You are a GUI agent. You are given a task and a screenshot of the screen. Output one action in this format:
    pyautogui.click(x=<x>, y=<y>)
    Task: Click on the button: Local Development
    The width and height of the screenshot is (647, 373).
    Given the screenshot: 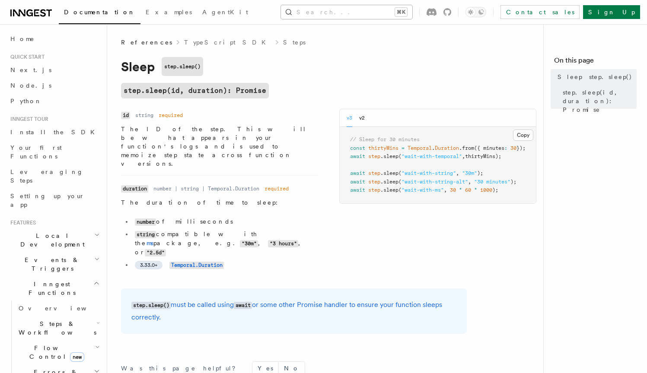 What is the action you would take?
    pyautogui.click(x=54, y=240)
    